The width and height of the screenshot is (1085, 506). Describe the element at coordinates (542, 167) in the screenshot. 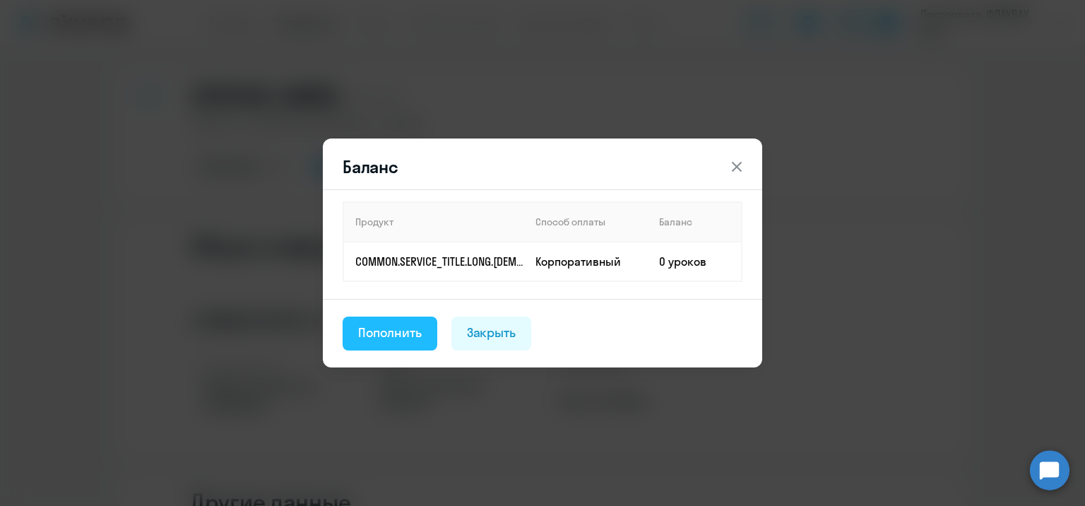

I see `header: Баланс` at that location.